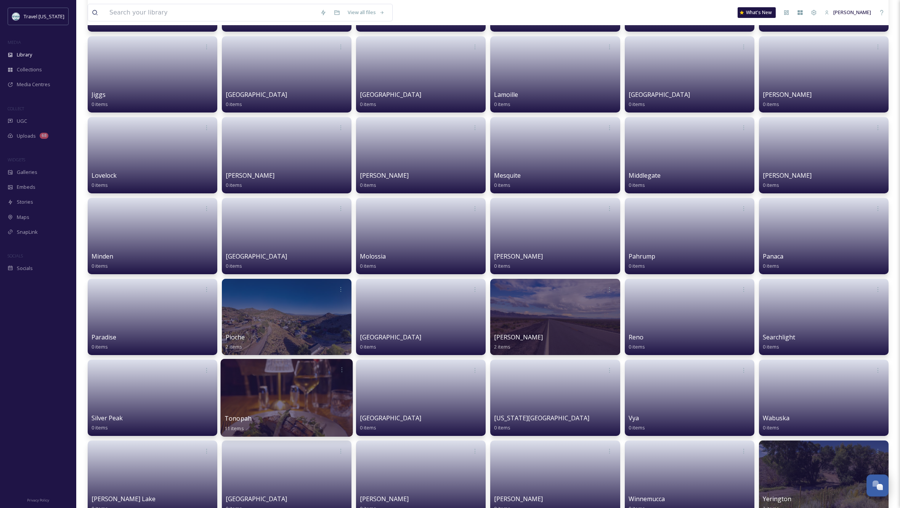 The image size is (900, 508). I want to click on span: Yerington, so click(777, 499).